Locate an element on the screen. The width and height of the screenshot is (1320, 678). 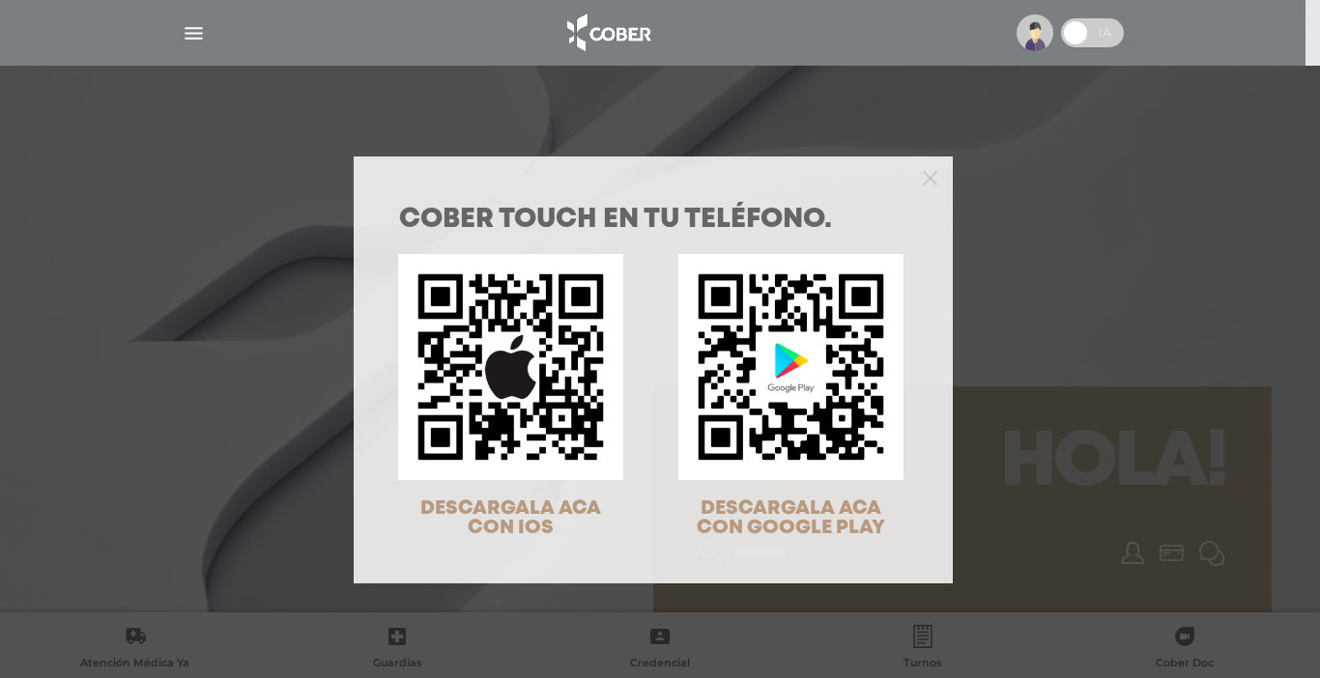
button: Close is located at coordinates (929, 177).